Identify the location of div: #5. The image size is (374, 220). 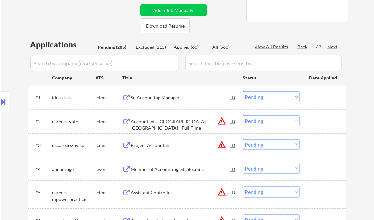
(41, 193).